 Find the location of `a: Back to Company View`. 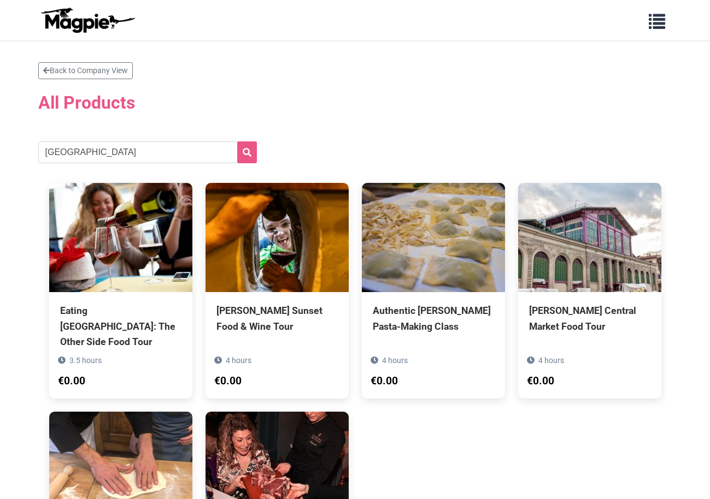

a: Back to Company View is located at coordinates (85, 70).